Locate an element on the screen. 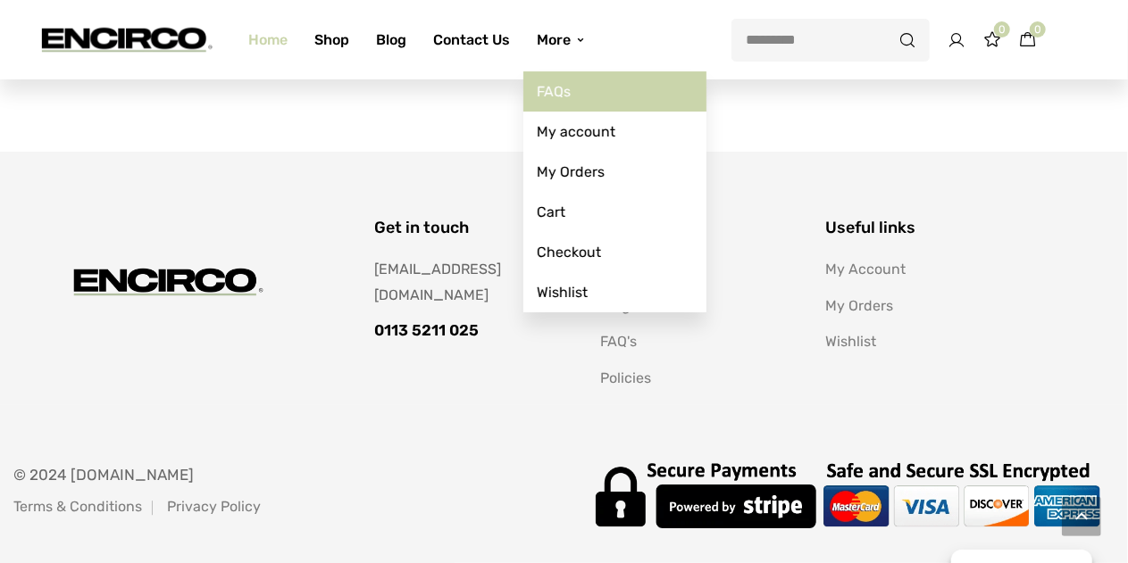 Image resolution: width=1128 pixels, height=563 pixels. a: FAQs is located at coordinates (614, 91).